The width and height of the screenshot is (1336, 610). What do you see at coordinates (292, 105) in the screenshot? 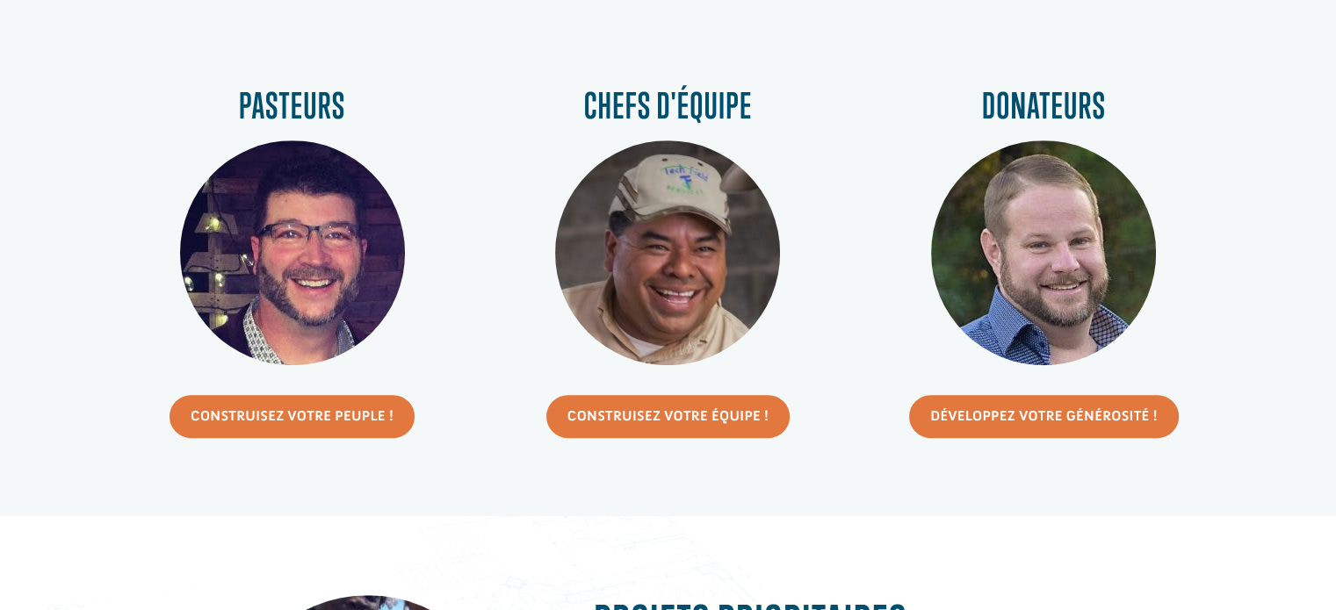
I see `font: Pasteurs` at bounding box center [292, 105].